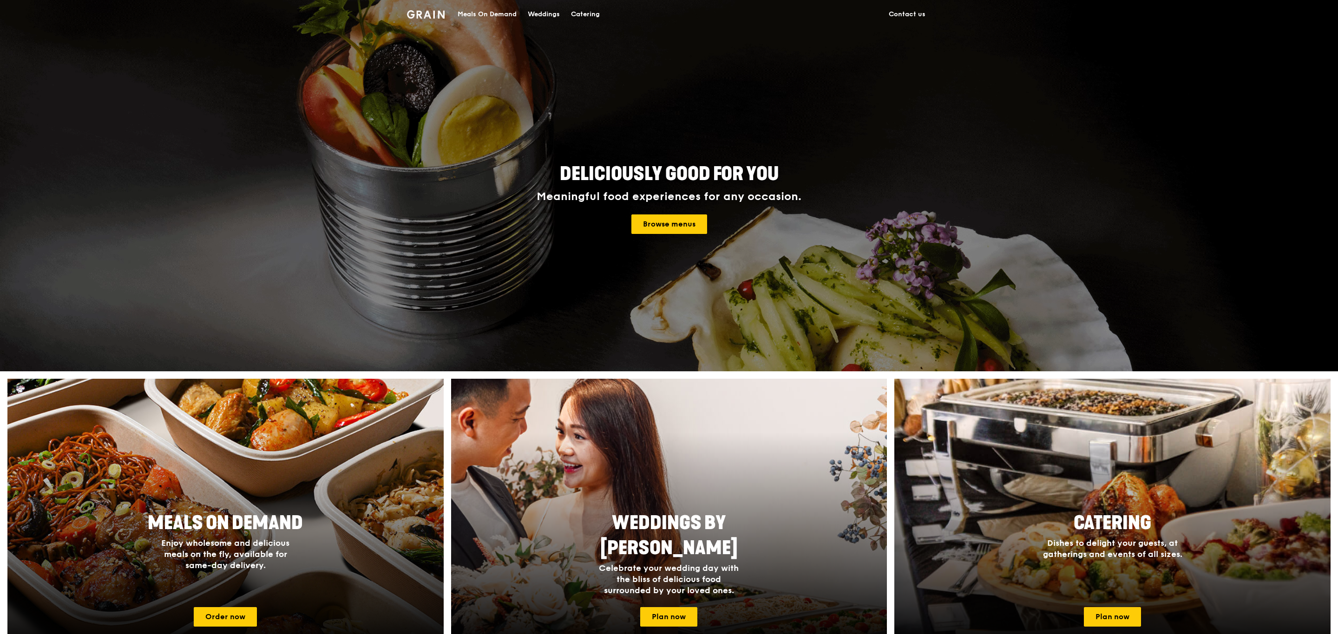  Describe the element at coordinates (487, 14) in the screenshot. I see `div: Meals On Demand` at that location.